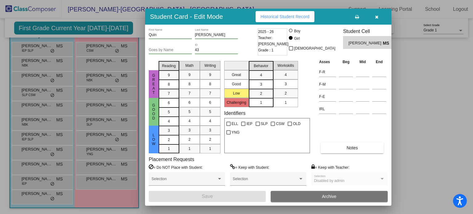 The image size is (473, 214). Describe the element at coordinates (154, 140) in the screenshot. I see `span: Low` at that location.